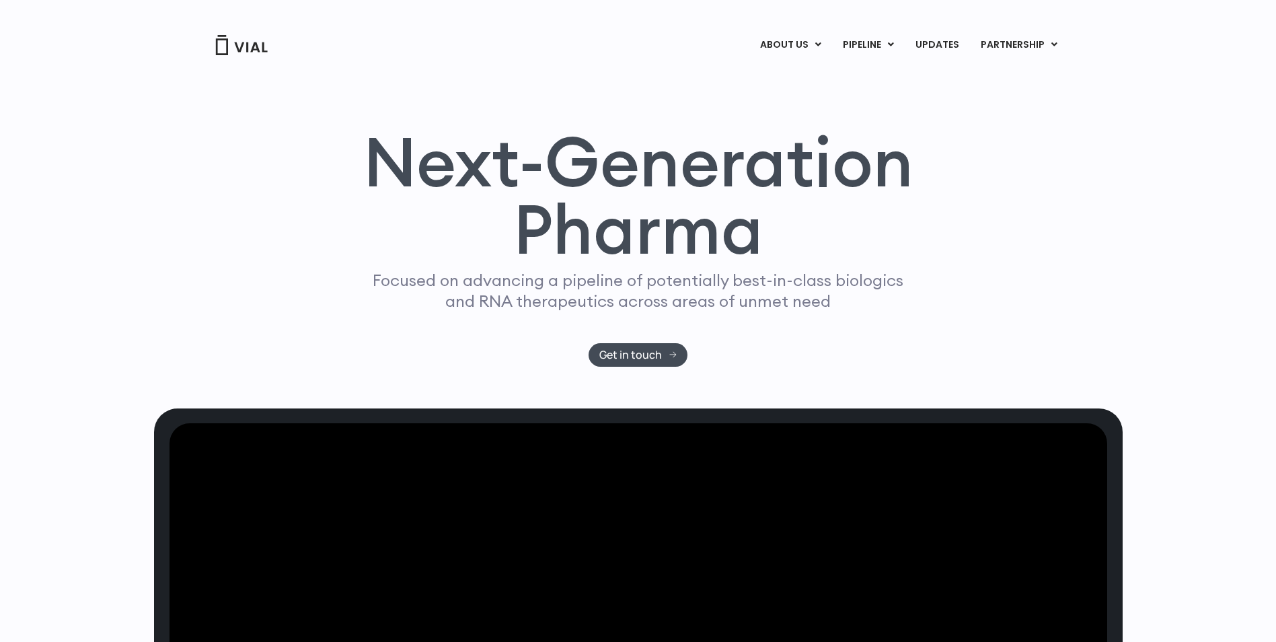  What do you see at coordinates (630, 355) in the screenshot?
I see `span: Get in touch` at bounding box center [630, 355].